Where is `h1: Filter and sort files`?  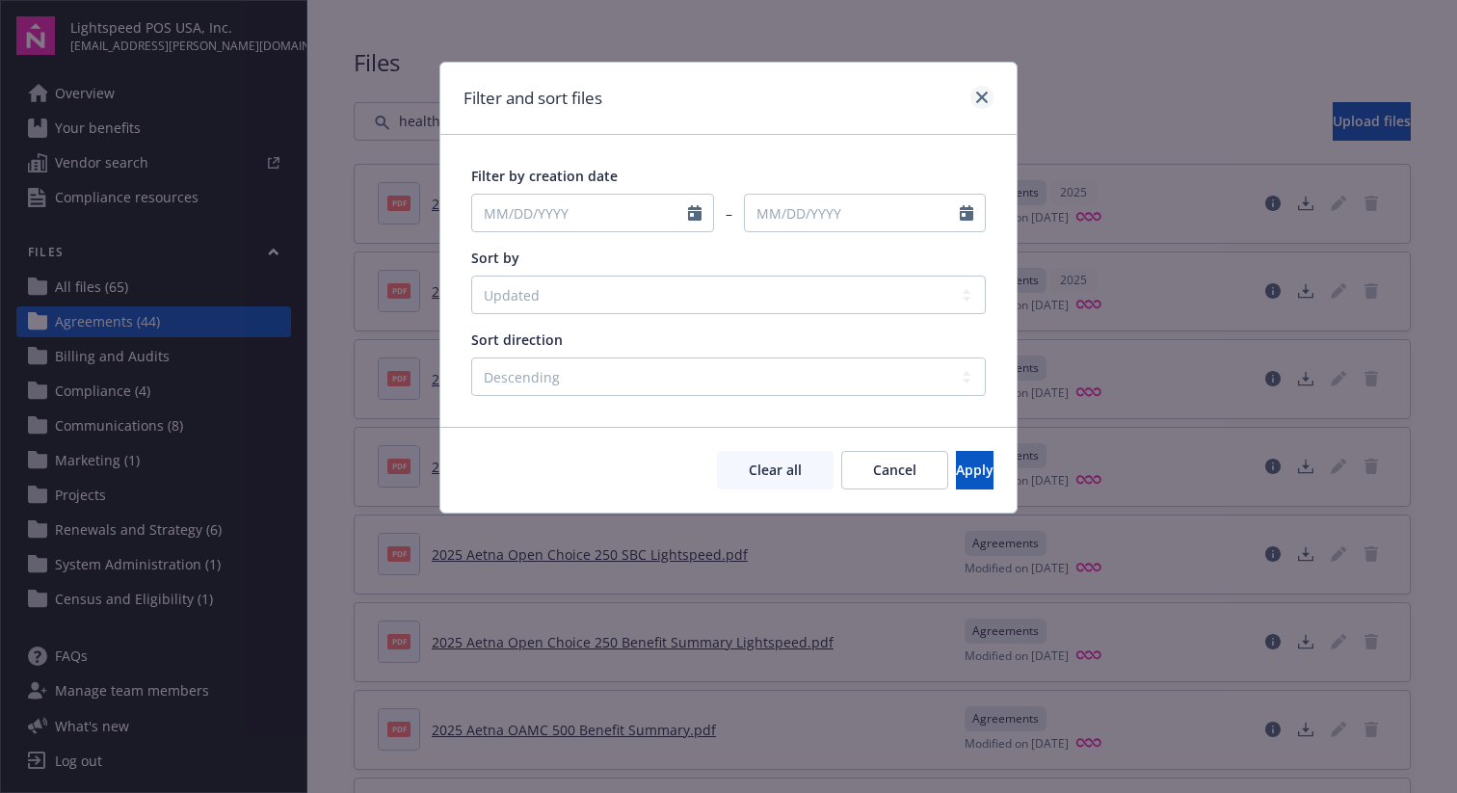
h1: Filter and sort files is located at coordinates (533, 98).